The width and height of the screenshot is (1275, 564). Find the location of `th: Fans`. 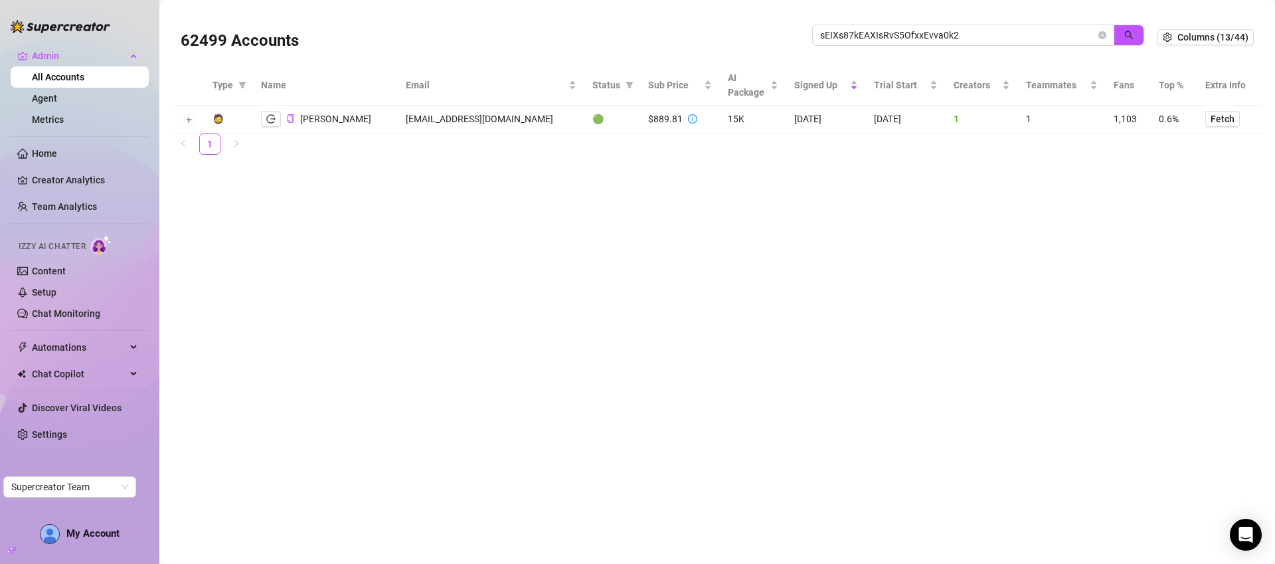

th: Fans is located at coordinates (1128, 85).